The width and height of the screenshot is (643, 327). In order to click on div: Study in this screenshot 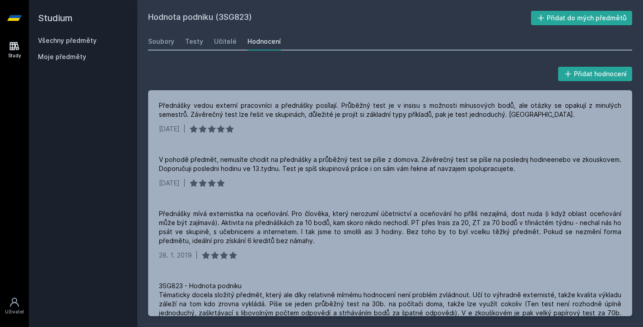, I will do `click(14, 56)`.